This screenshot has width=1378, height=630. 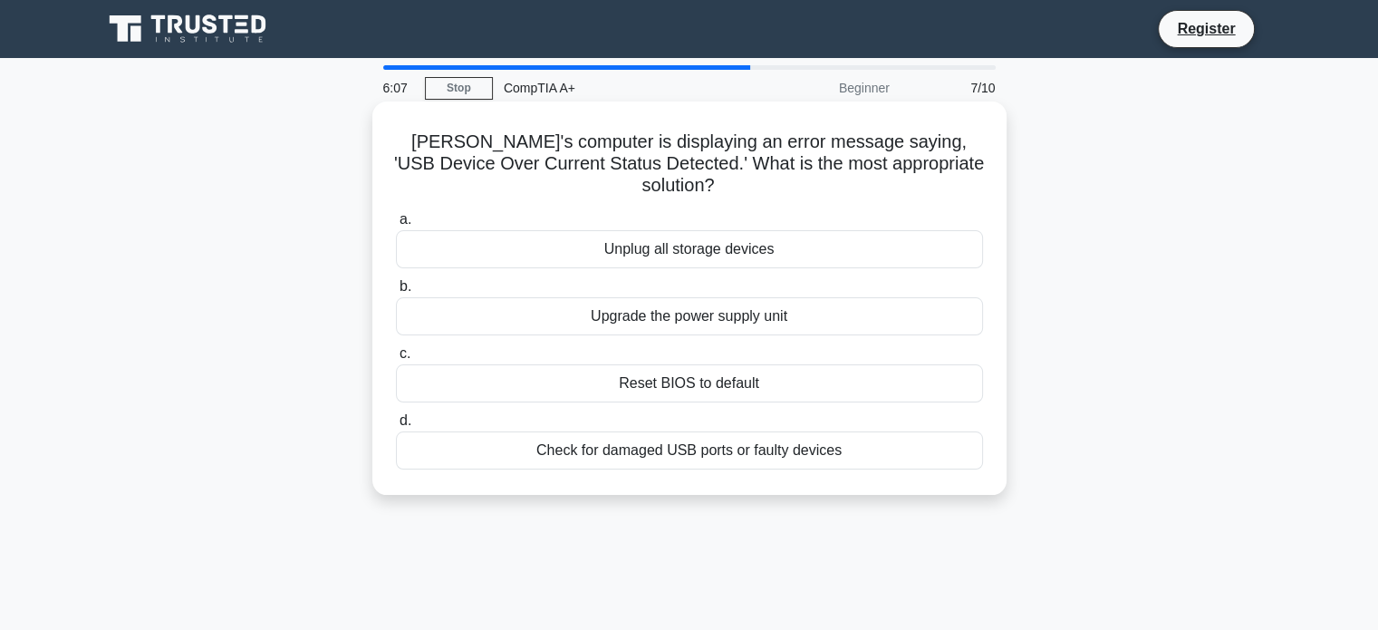 What do you see at coordinates (458, 88) in the screenshot?
I see `a: Stop` at bounding box center [458, 88].